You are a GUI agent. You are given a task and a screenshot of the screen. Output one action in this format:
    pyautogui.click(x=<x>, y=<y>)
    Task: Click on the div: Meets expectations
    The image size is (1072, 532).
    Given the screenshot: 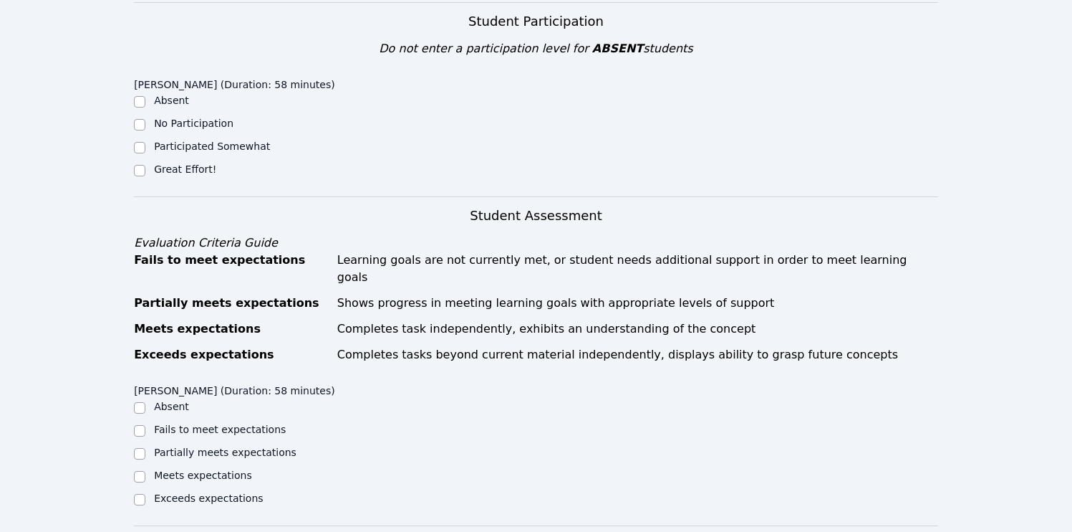 What is the action you would take?
    pyautogui.click(x=231, y=329)
    